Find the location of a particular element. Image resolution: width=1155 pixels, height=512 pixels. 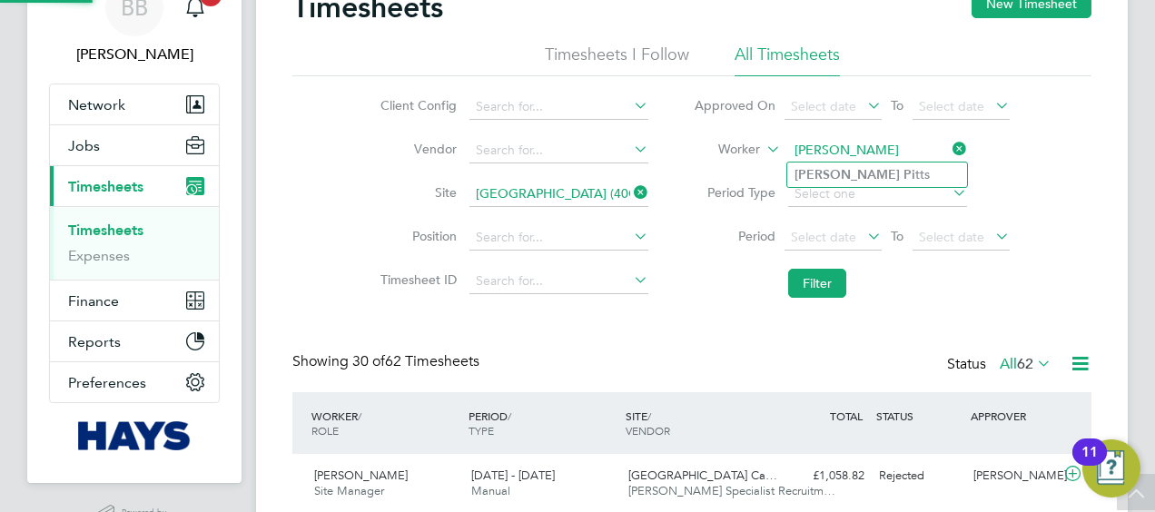

button: Network is located at coordinates (134, 104).